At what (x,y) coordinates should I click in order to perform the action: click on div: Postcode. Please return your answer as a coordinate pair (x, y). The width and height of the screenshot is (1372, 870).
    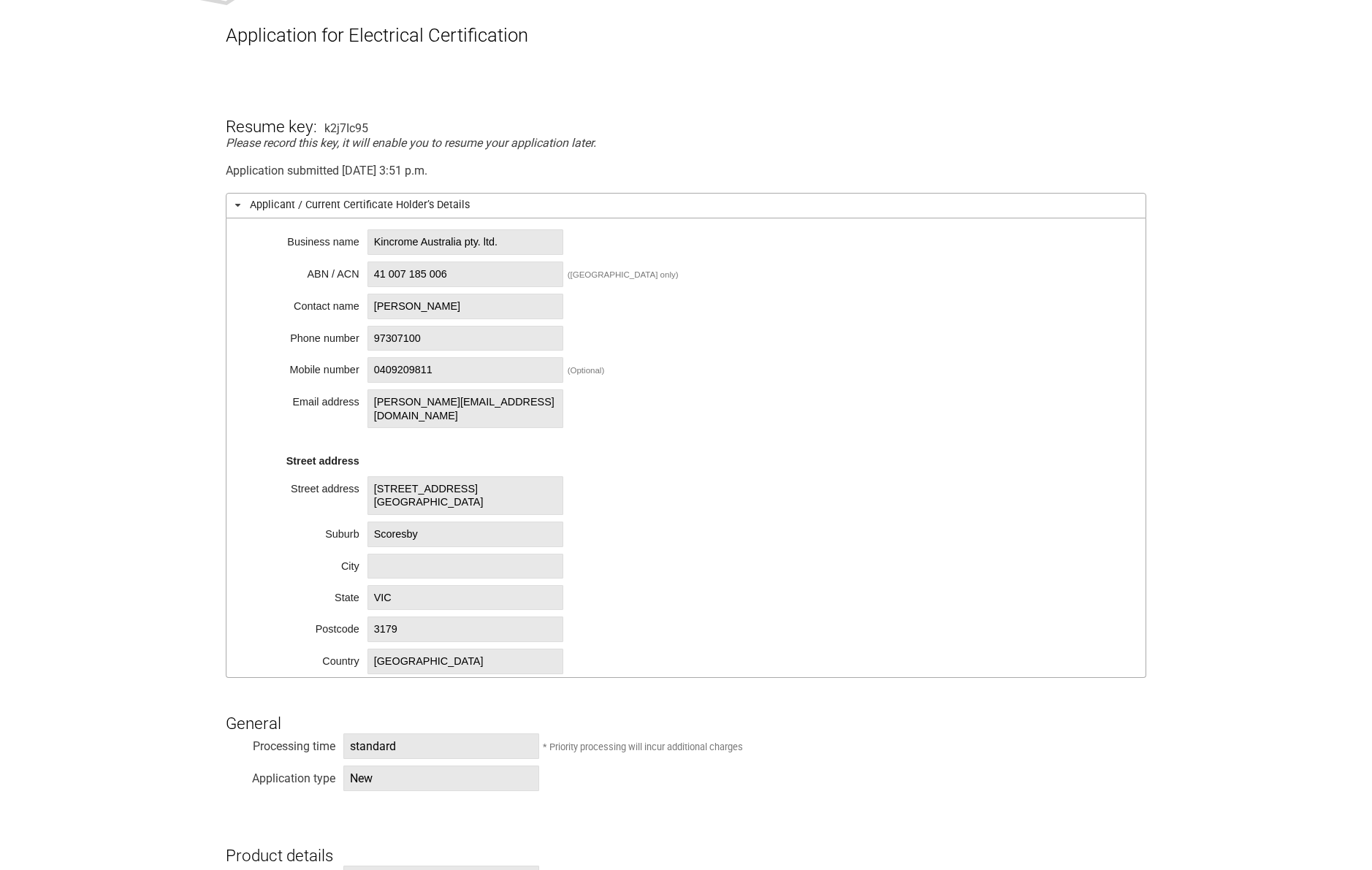
    Looking at the image, I should click on (305, 626).